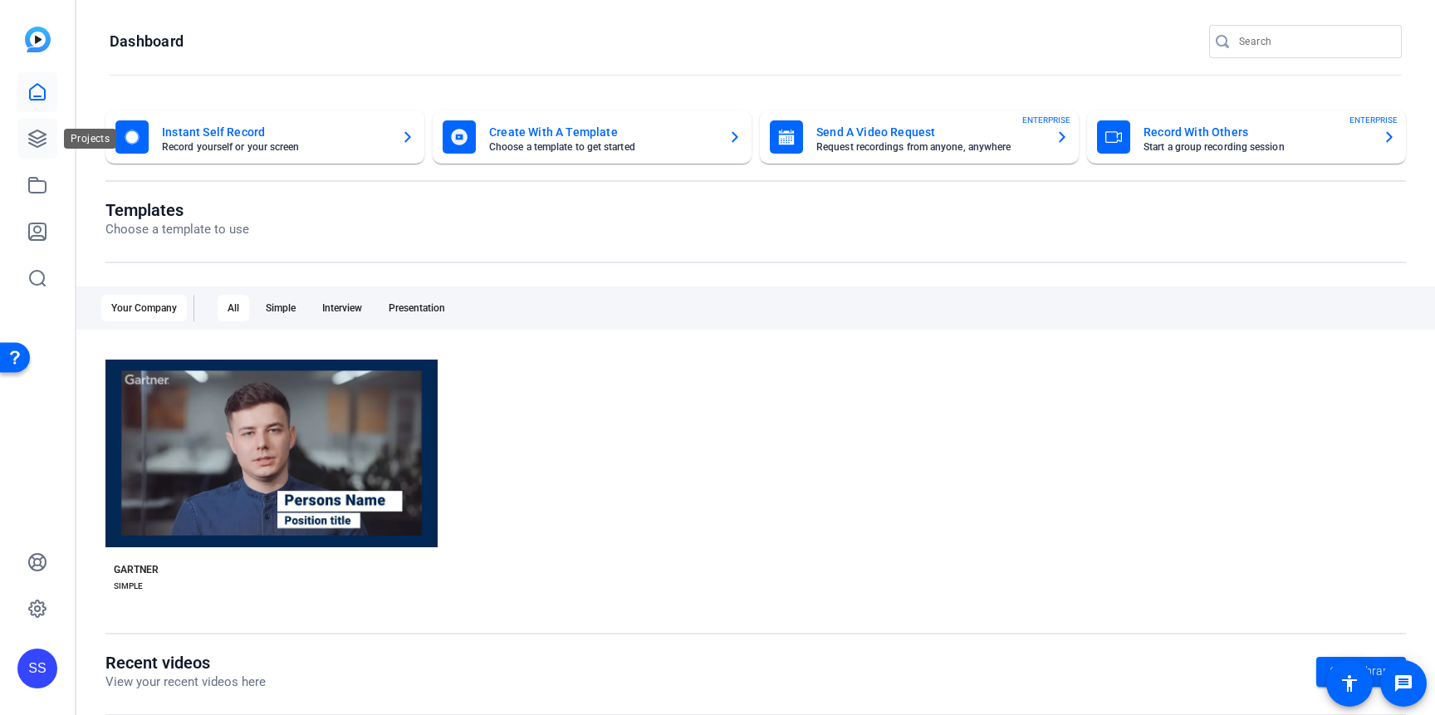 The image size is (1435, 715). What do you see at coordinates (275, 132) in the screenshot?
I see `mat-card-title: Instant Self Record` at bounding box center [275, 132].